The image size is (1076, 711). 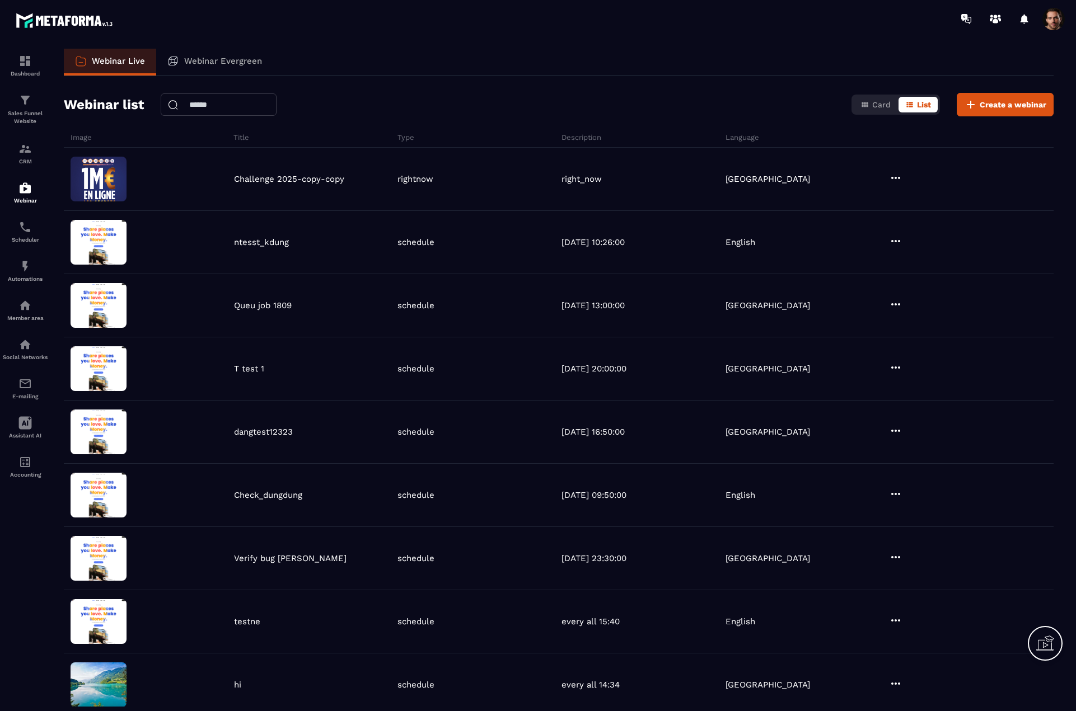 I want to click on img: accountant, so click(x=25, y=462).